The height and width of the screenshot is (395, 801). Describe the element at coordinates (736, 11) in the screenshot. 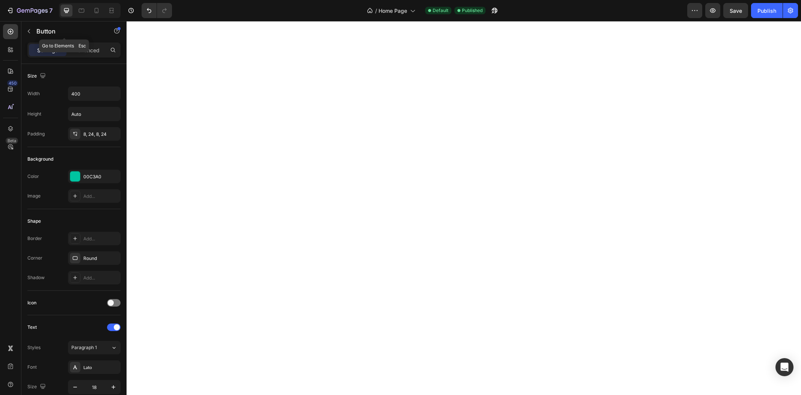

I see `span: Save` at that location.